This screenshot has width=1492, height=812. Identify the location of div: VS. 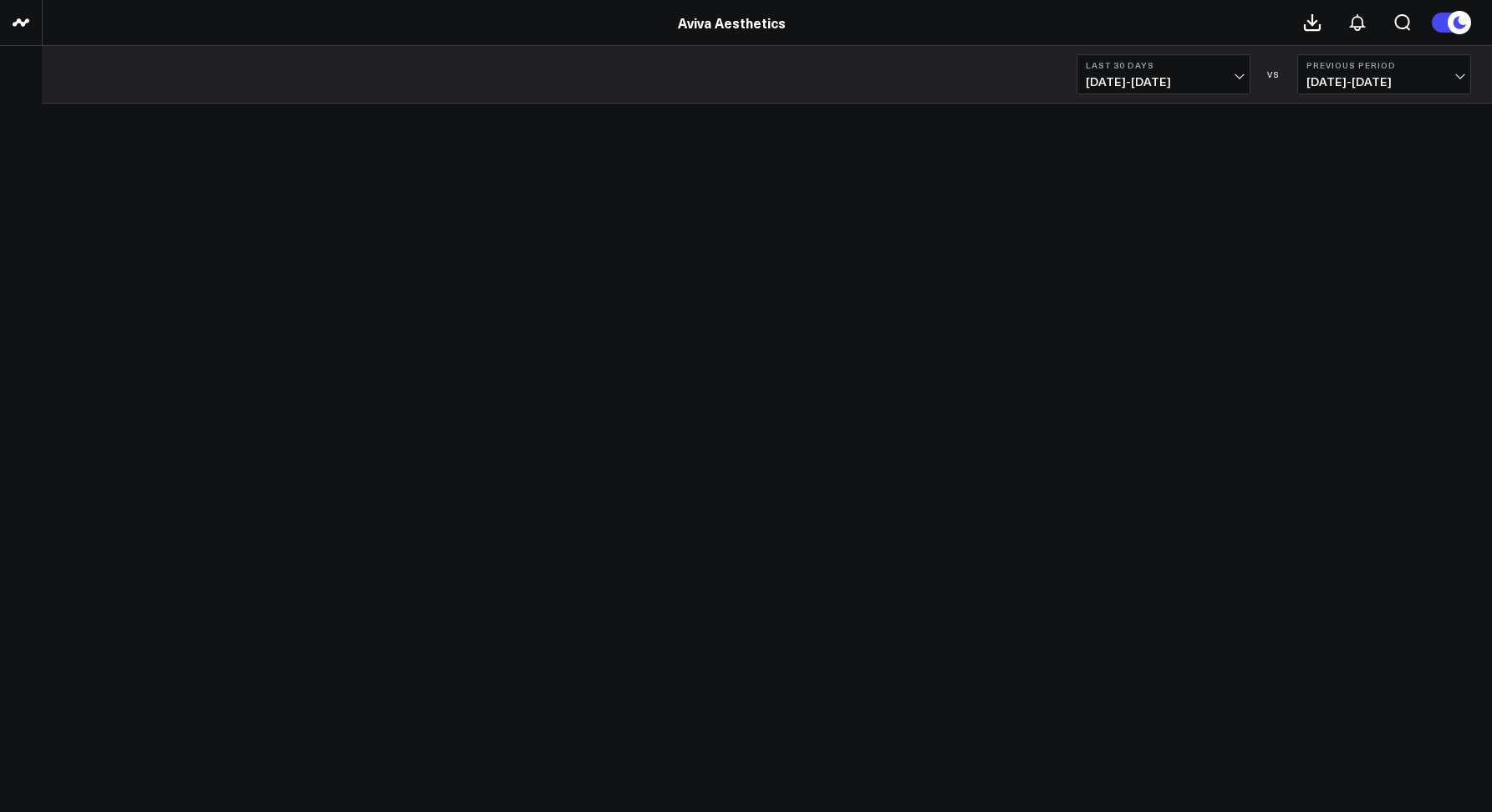
(1273, 74).